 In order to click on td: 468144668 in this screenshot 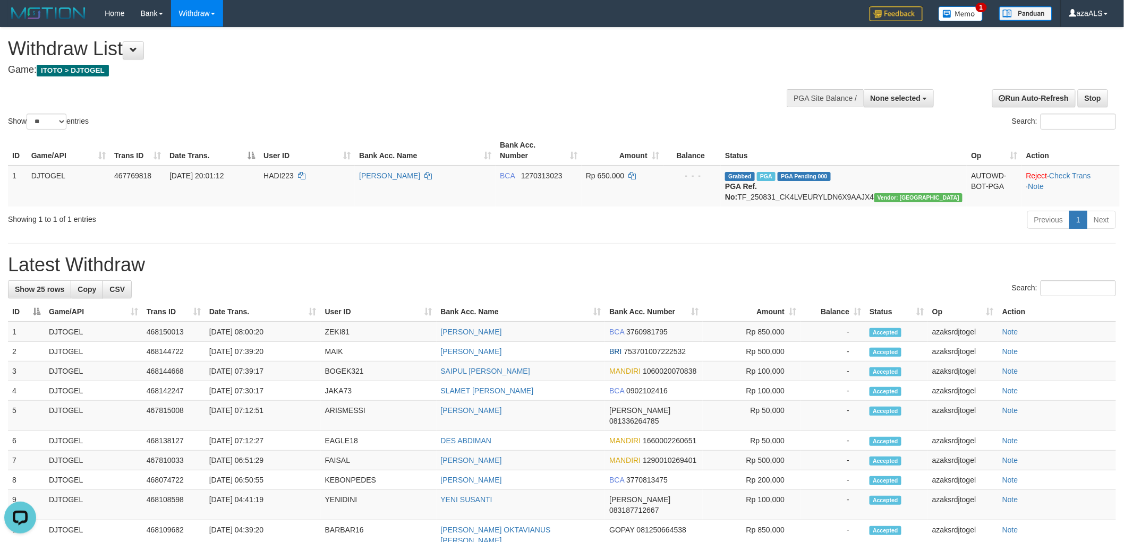, I will do `click(174, 371)`.